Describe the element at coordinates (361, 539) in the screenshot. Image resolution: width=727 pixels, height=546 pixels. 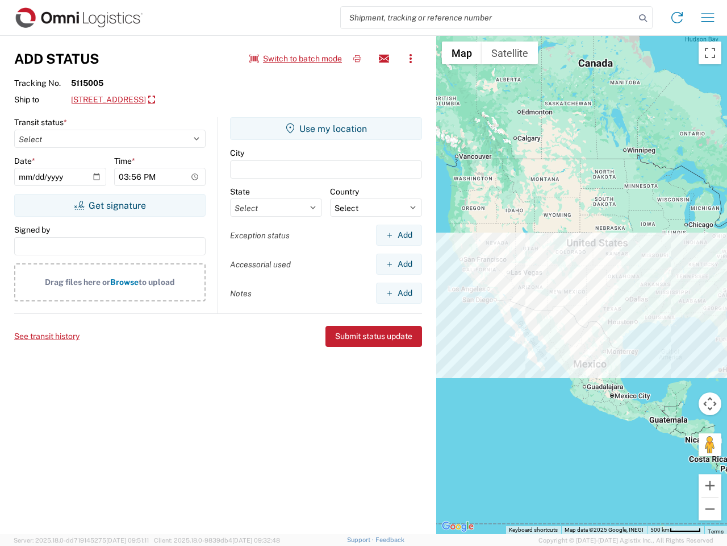
I see `a: Support` at that location.